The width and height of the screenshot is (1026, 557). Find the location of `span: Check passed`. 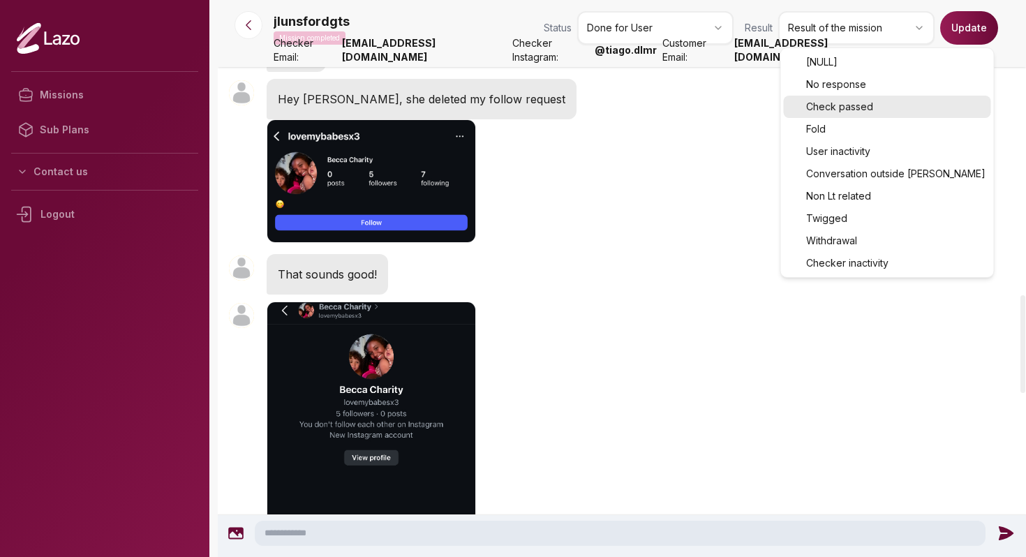

span: Check passed is located at coordinates (839, 107).